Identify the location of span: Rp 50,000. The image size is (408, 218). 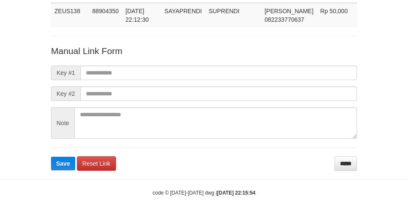
(334, 11).